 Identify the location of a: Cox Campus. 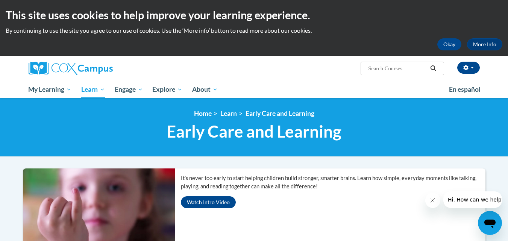
(100, 68).